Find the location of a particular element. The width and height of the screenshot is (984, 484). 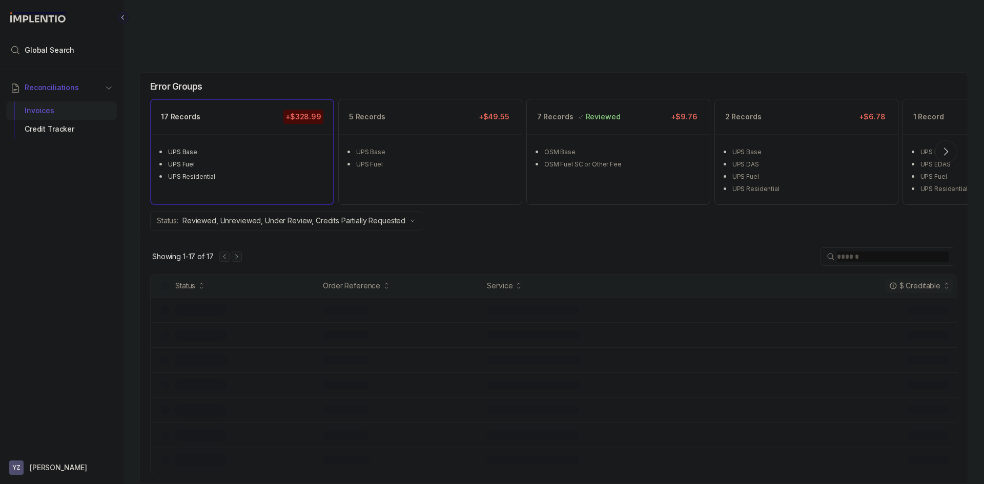

p: +$6.78 is located at coordinates (872, 117).